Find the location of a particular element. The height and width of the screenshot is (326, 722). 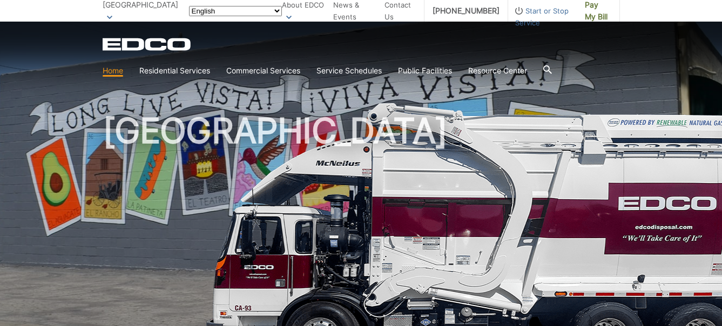

a: Home is located at coordinates (113, 71).